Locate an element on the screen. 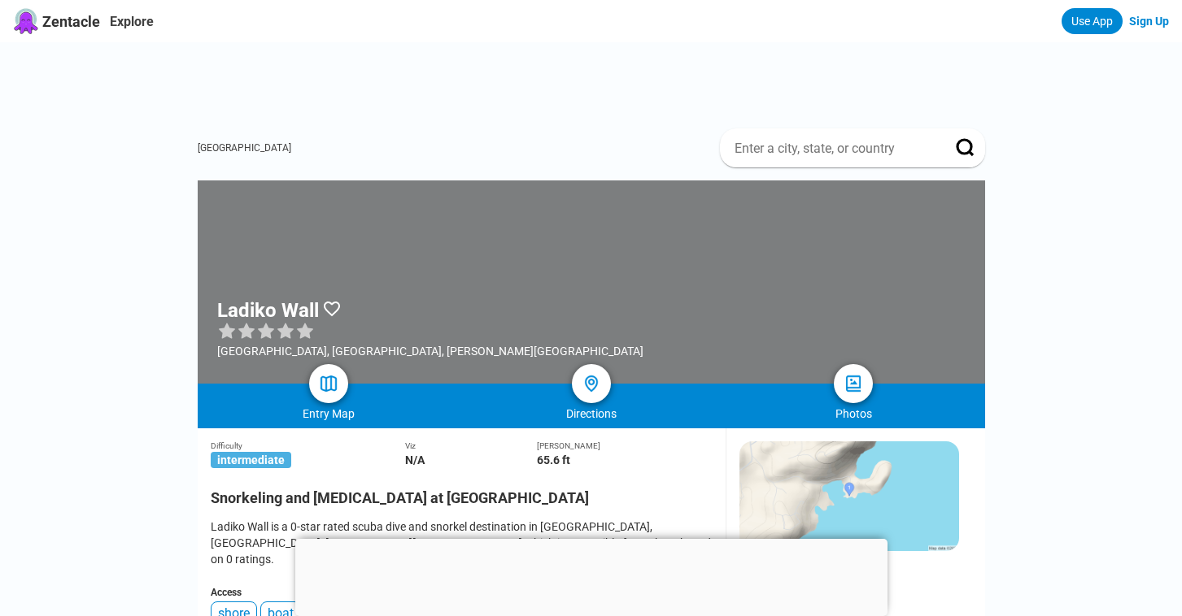 This screenshot has height=616, width=1182. img: map is located at coordinates (329, 384).